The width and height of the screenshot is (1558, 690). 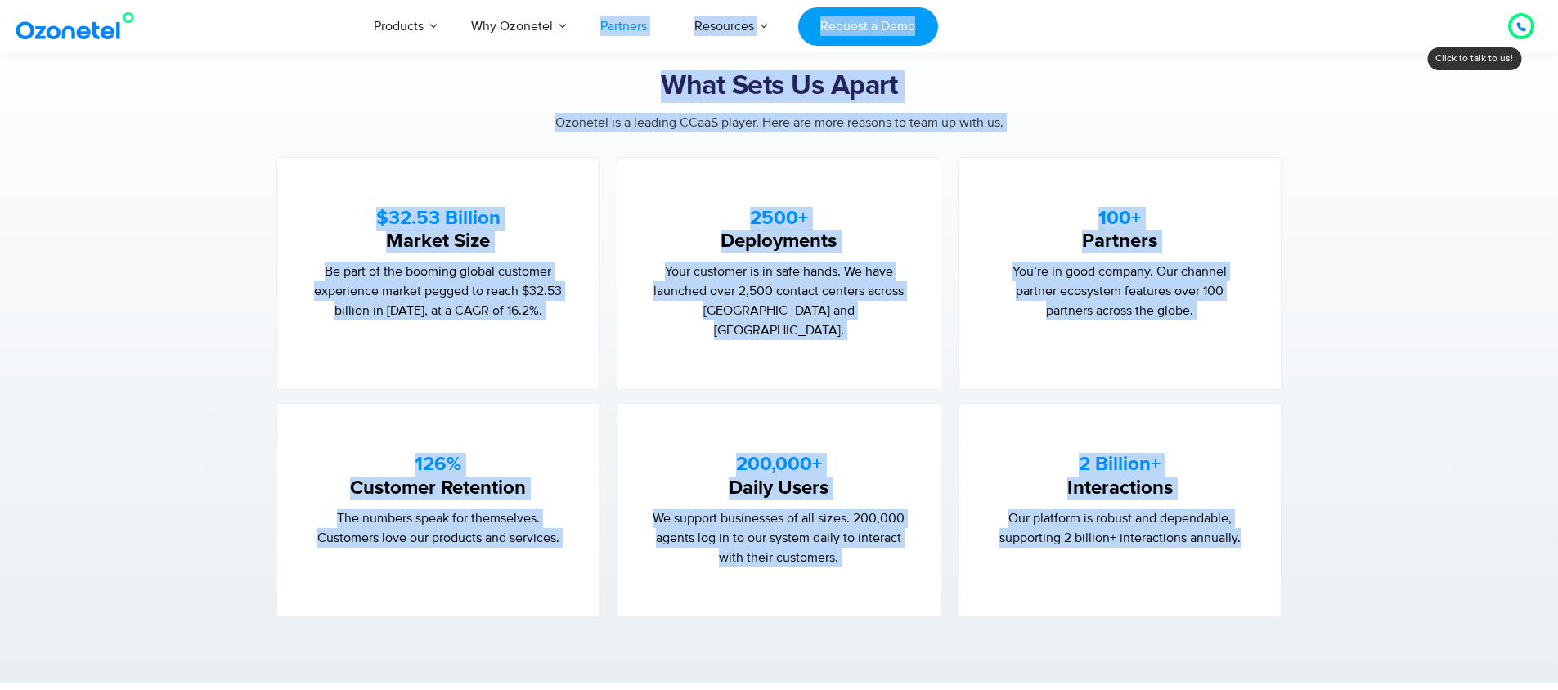 I want to click on strong: 200,000+, so click(x=779, y=465).